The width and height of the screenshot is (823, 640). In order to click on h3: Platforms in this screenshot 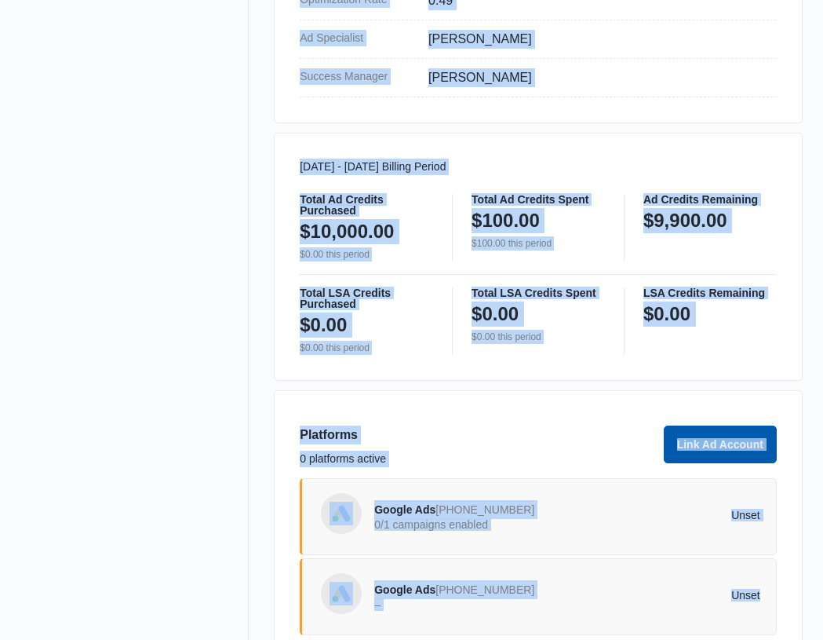, I will do `click(477, 435)`.